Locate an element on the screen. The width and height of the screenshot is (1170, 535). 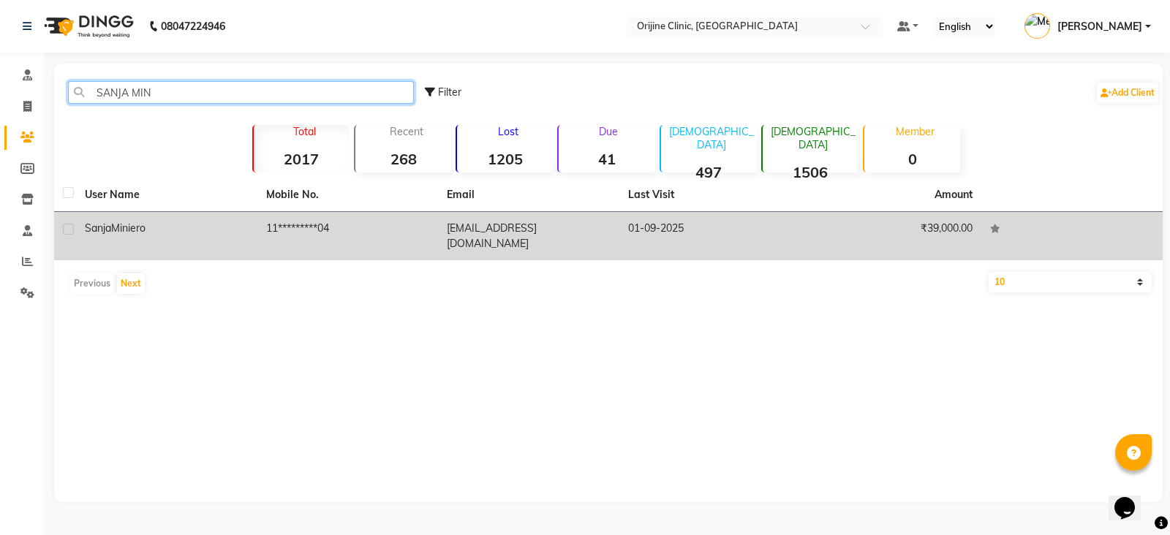
img: logo is located at coordinates (87, 26).